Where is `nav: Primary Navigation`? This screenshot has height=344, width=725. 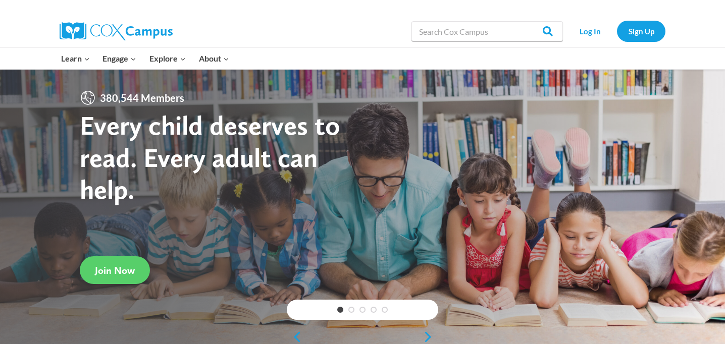
nav: Primary Navigation is located at coordinates (145, 59).